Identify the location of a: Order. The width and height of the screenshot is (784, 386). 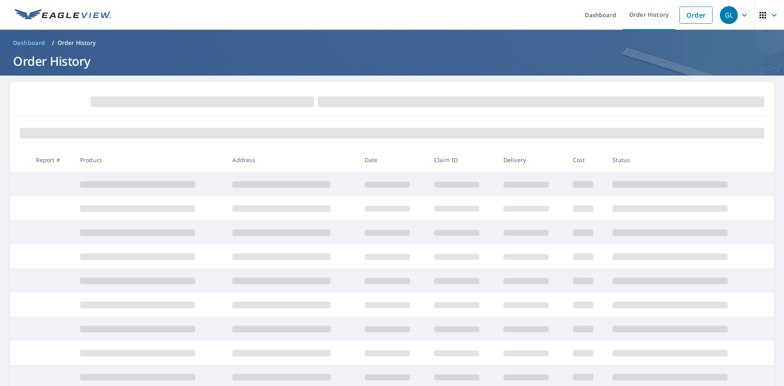
(696, 15).